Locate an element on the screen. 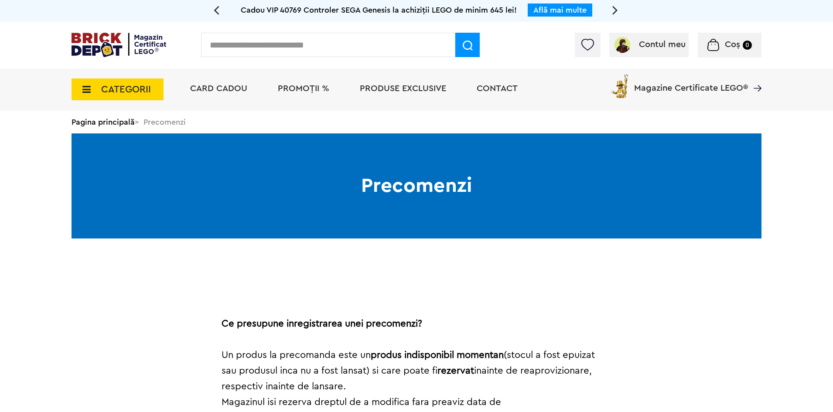 The image size is (833, 412). span: Contact is located at coordinates (497, 89).